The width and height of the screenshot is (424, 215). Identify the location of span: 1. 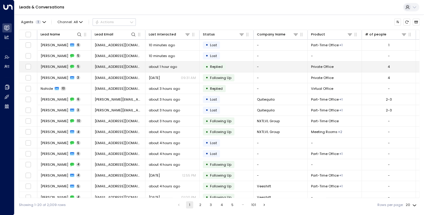
(38, 22).